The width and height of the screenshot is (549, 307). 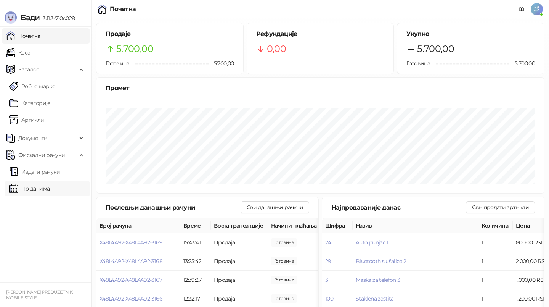 What do you see at coordinates (23, 36) in the screenshot?
I see `a: Почетна` at bounding box center [23, 36].